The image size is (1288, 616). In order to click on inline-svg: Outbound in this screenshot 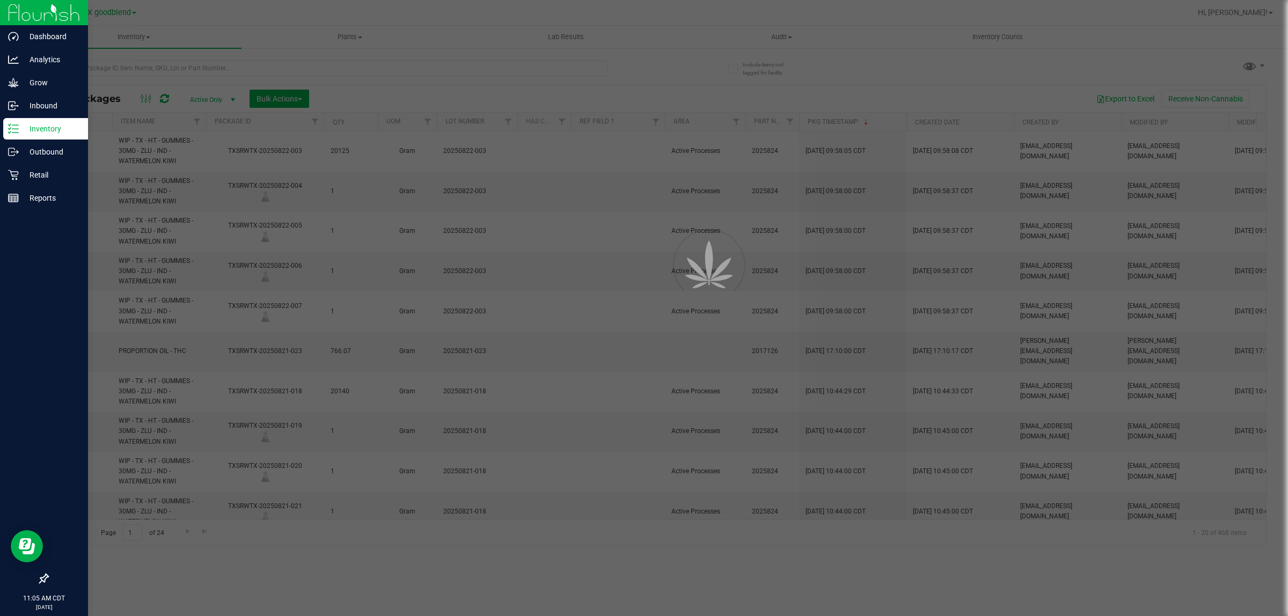, I will do `click(13, 152)`.